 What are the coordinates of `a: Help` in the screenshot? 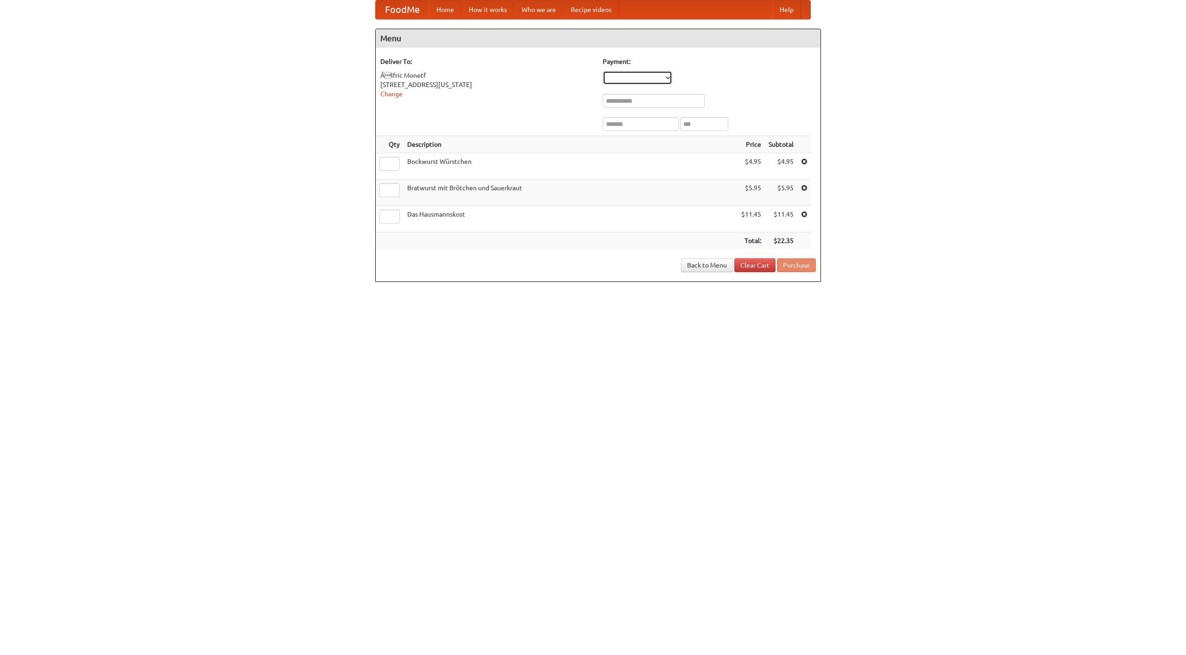 It's located at (786, 10).